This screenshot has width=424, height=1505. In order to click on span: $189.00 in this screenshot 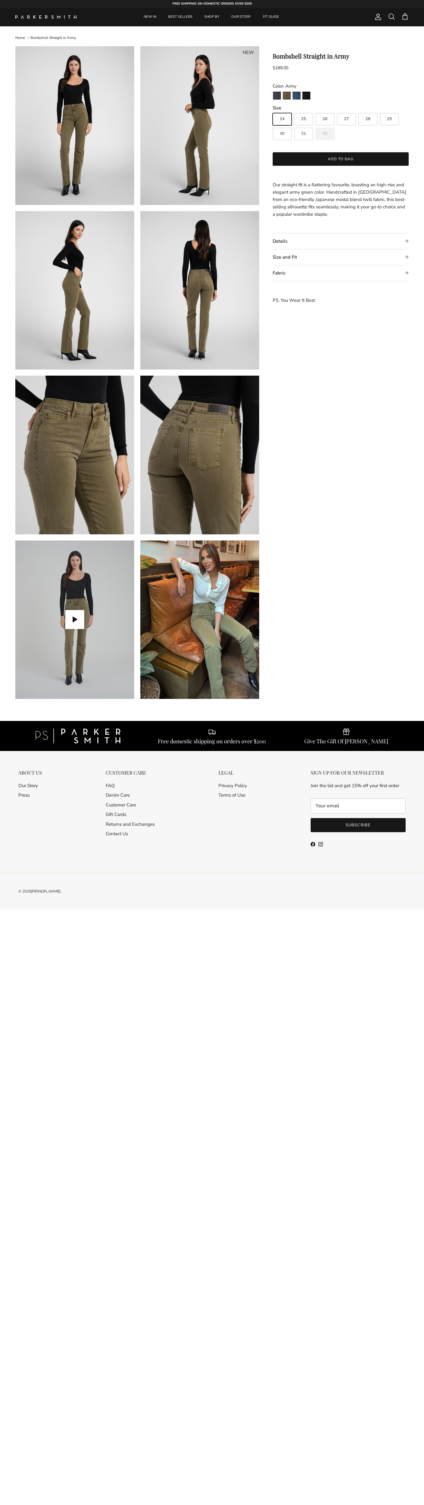, I will do `click(280, 68)`.